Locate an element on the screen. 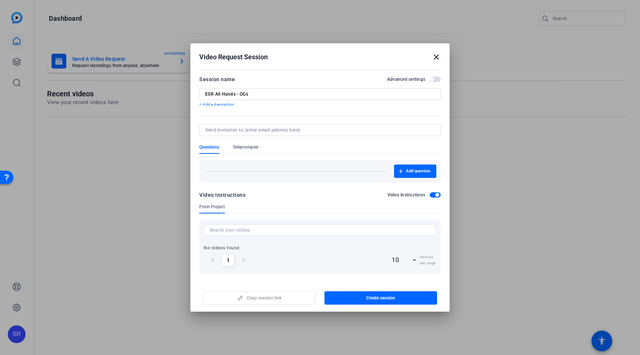 Image resolution: width=640 pixels, height=355 pixels. button: Add question is located at coordinates (415, 171).